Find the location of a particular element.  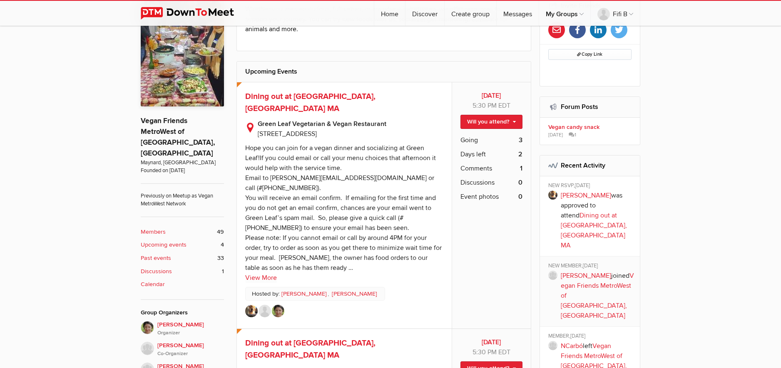

a: Discover is located at coordinates (424, 13).